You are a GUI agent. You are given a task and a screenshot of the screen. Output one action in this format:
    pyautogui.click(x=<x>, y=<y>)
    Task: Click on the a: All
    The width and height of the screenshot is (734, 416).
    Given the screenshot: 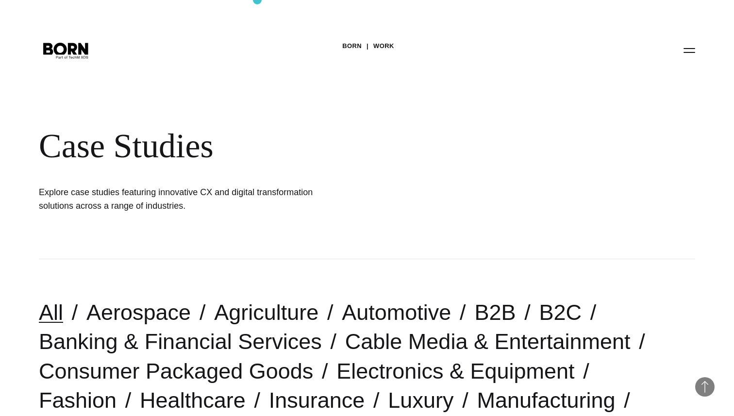 What is the action you would take?
    pyautogui.click(x=51, y=312)
    